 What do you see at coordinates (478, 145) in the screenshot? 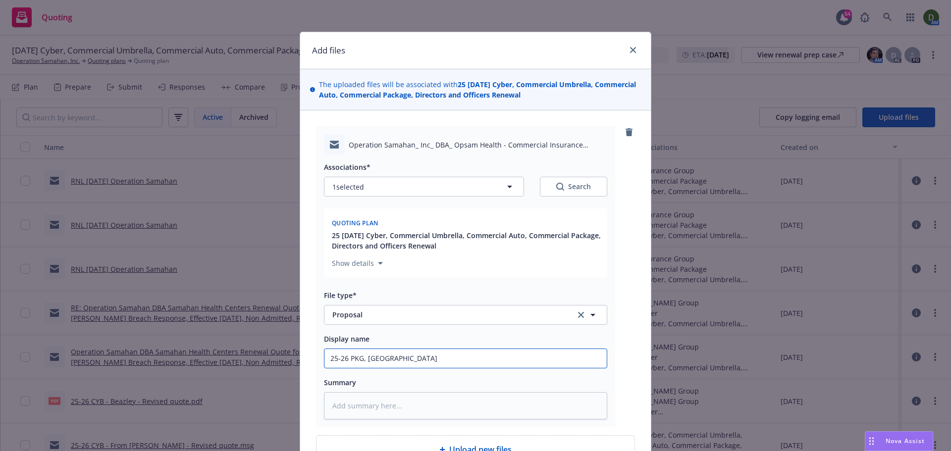
I see `span: Operation Samahan_ Inc_ DBA_ Opsam Health - Commercial Insurance Renewal - 9_20_2025 to 9_20_2026...` at bounding box center [478, 145].